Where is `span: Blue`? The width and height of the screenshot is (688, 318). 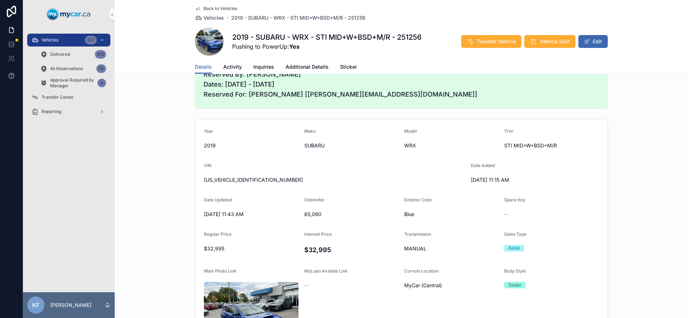 span: Blue is located at coordinates (451, 215).